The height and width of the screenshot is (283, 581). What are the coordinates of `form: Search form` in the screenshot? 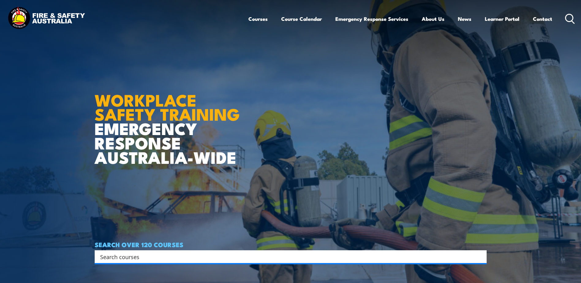 It's located at (288, 256).